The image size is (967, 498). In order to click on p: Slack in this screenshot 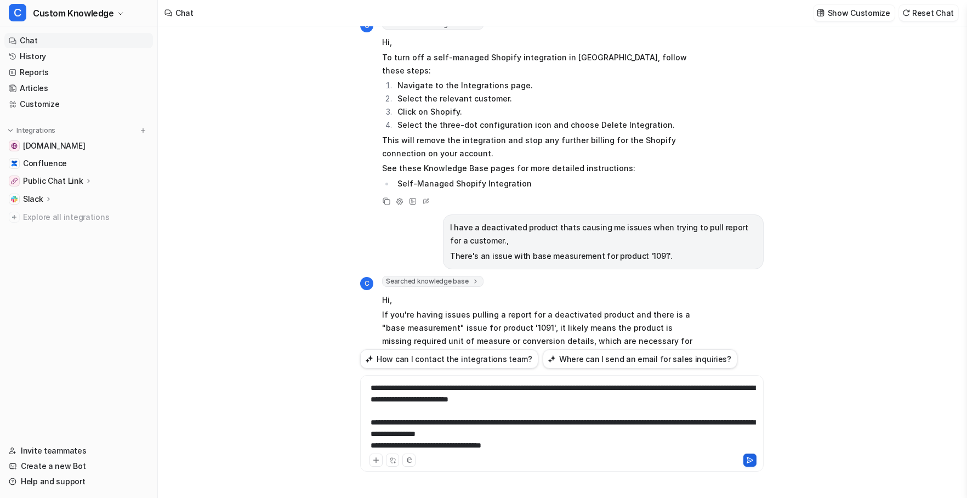, I will do `click(33, 199)`.